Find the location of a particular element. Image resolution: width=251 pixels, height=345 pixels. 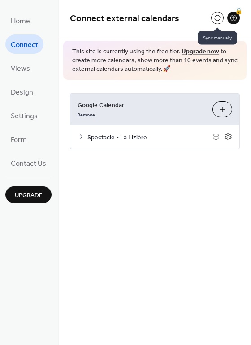

a: Home is located at coordinates (20, 20).